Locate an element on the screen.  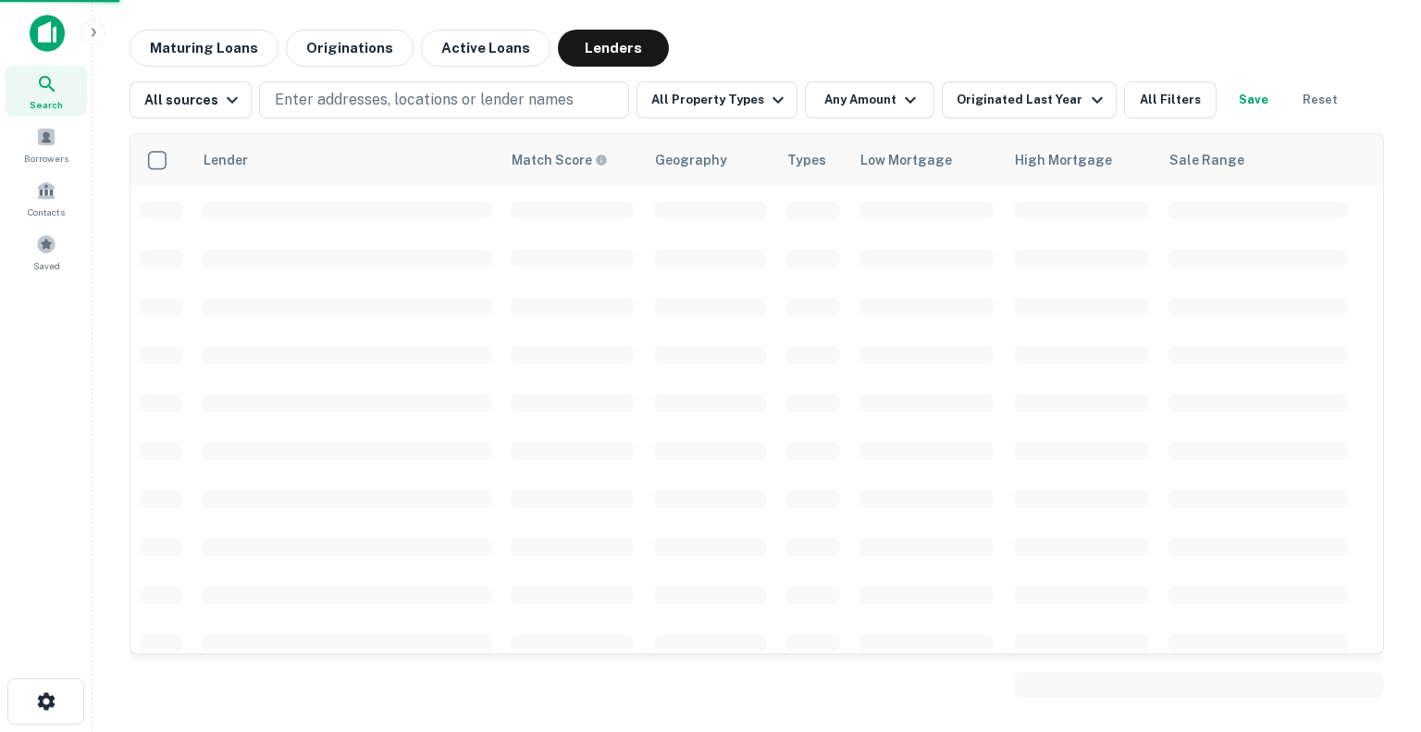
div: Low Mortgage is located at coordinates (905, 160).